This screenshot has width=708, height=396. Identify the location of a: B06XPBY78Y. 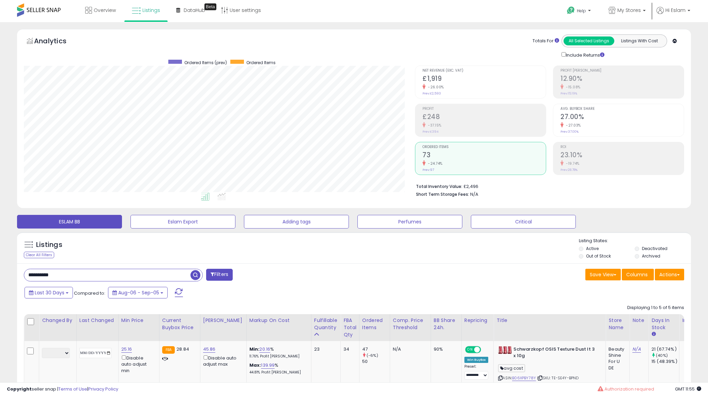
(524, 378).